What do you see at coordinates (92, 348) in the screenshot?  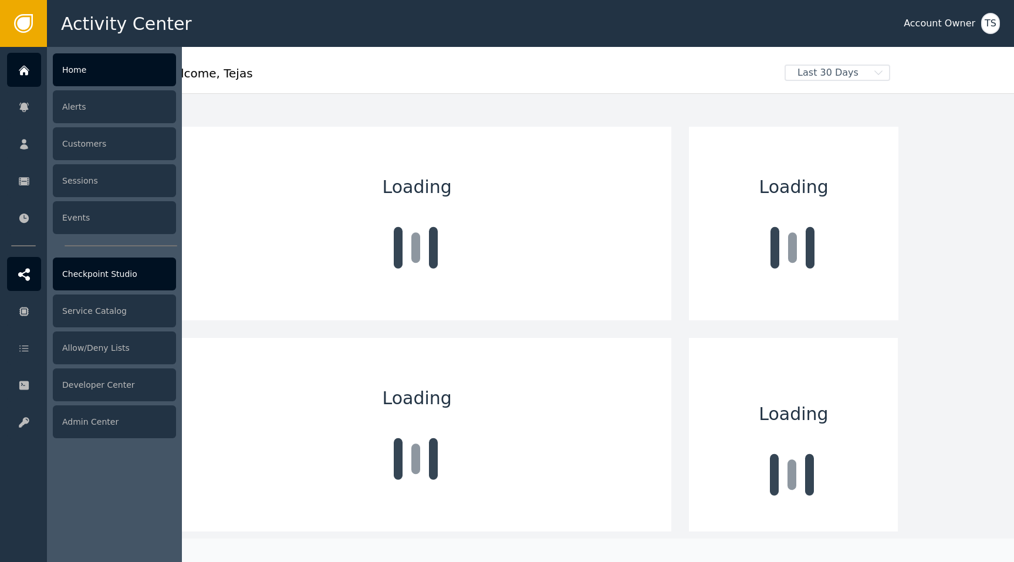 I see `a: Allow/Deny Lists` at bounding box center [92, 348].